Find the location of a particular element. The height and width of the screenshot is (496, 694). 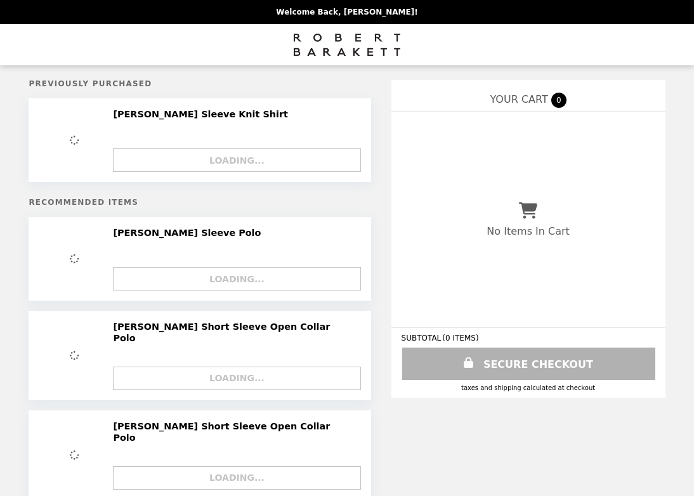

span: ( 0 ITEMS ) is located at coordinates (460, 338).